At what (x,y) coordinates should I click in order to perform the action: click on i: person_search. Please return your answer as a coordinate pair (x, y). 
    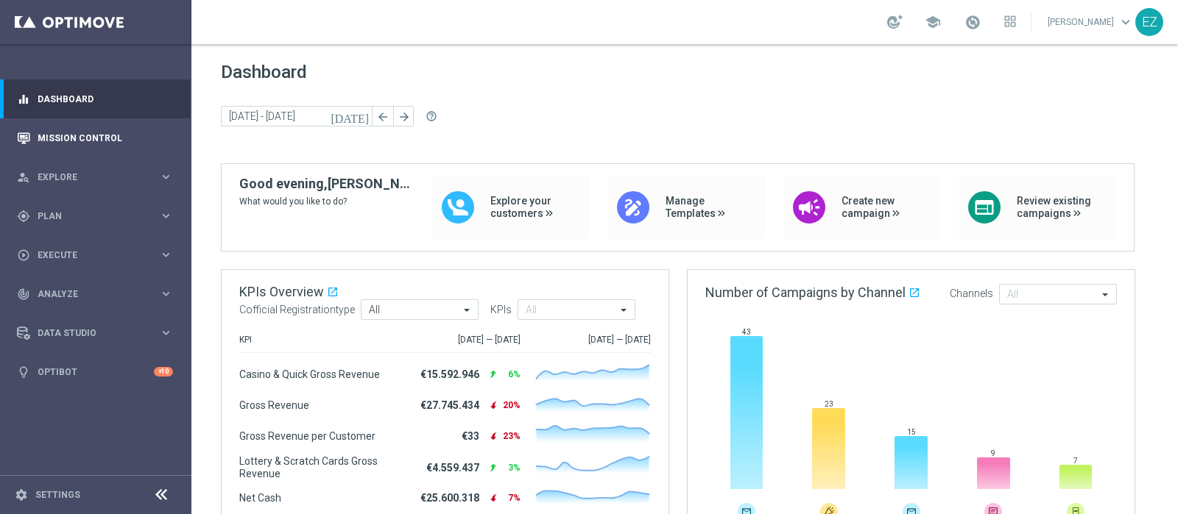
    Looking at the image, I should click on (24, 177).